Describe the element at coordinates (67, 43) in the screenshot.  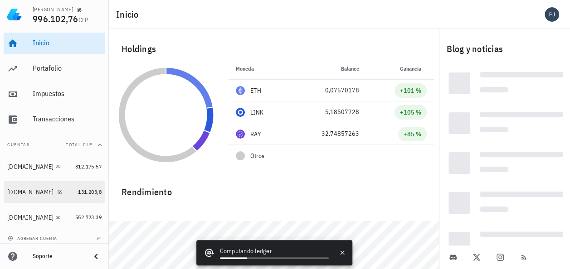
I see `div: Inicio` at that location.